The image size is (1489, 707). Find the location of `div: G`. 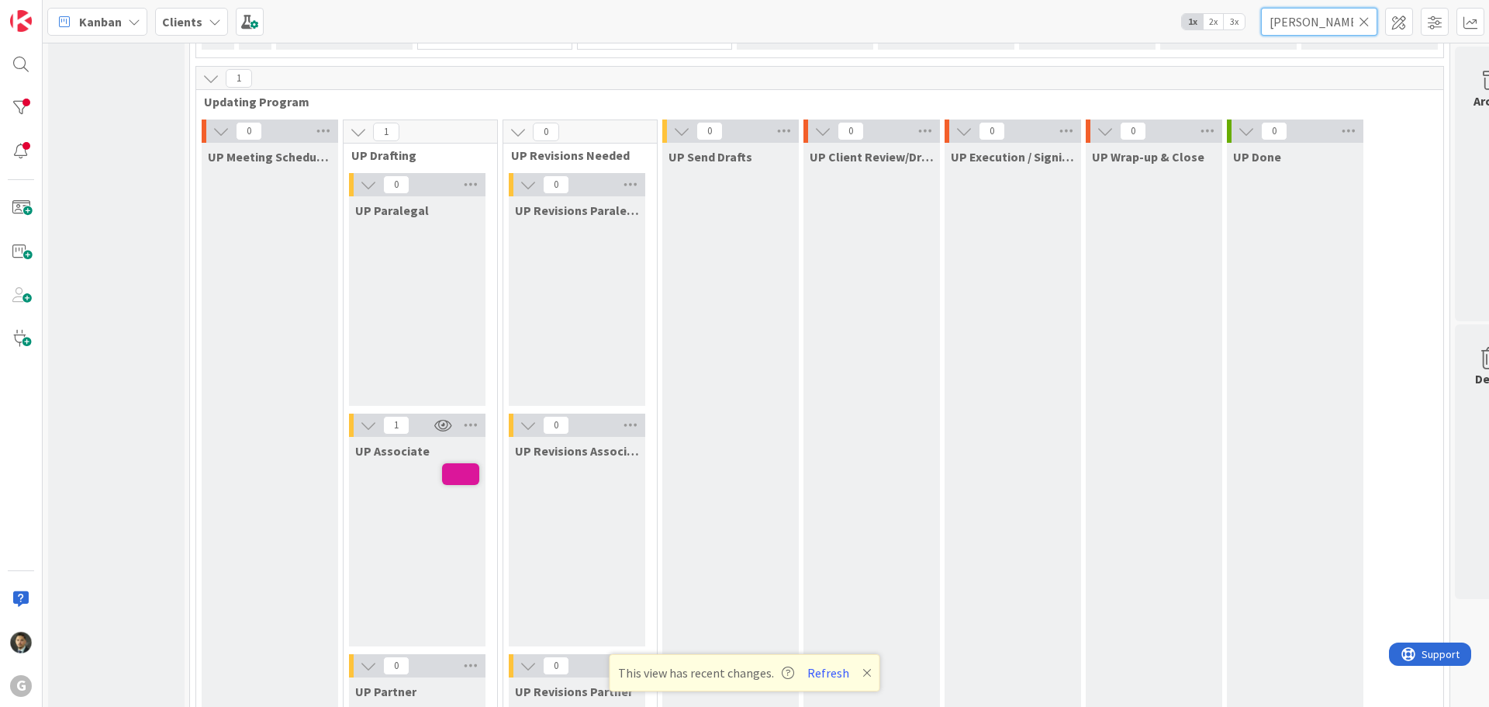

div: G is located at coordinates (21, 686).